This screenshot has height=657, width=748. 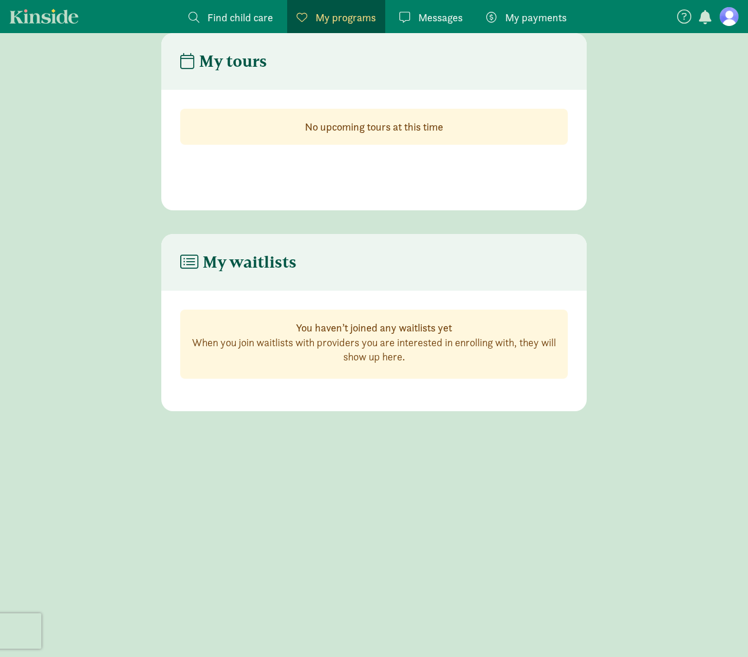 I want to click on strong: You haven’t joined any waitlists yet, so click(x=374, y=327).